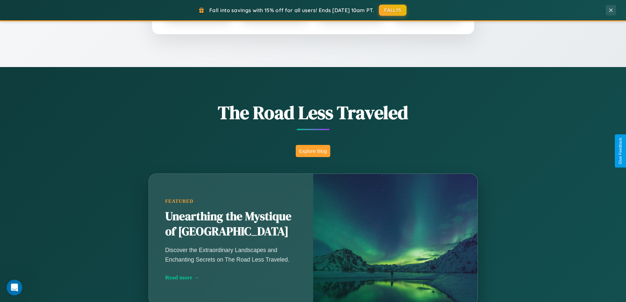 The width and height of the screenshot is (626, 302). What do you see at coordinates (231, 255) in the screenshot?
I see `p: Discover the Extraordinary Landscapes and Enchanting Secrets on The Road Less Traveled.` at bounding box center [231, 255].